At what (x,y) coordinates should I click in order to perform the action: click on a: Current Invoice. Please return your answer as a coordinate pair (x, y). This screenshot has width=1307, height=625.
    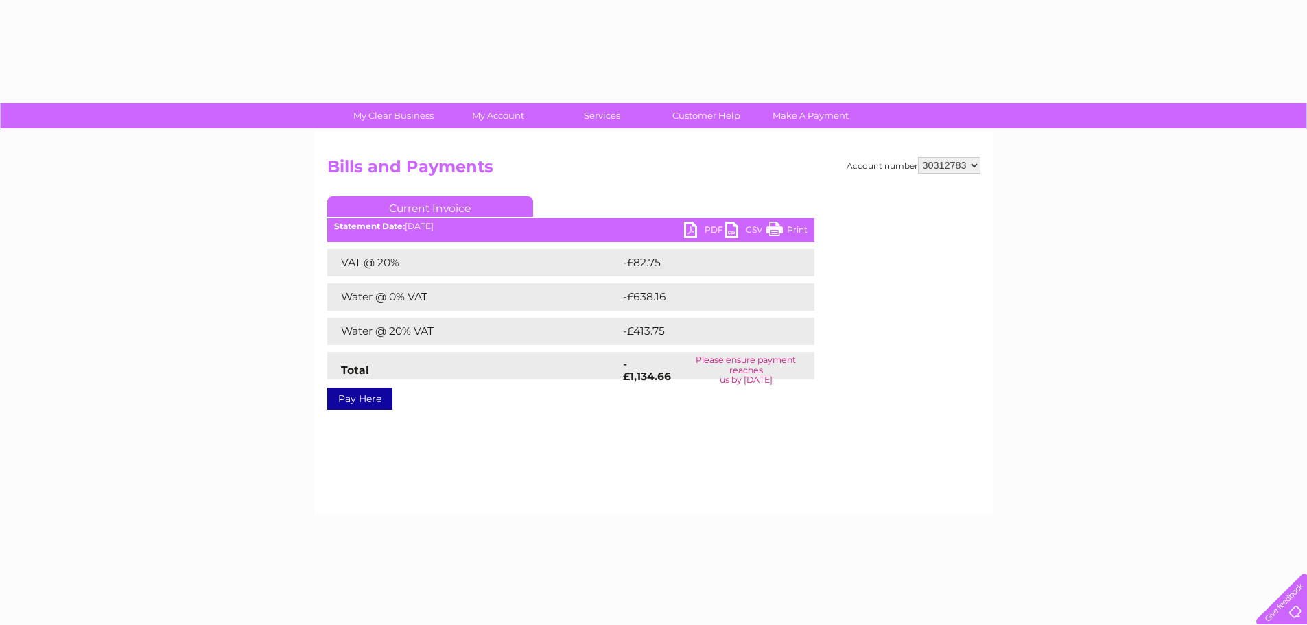
    Looking at the image, I should click on (430, 207).